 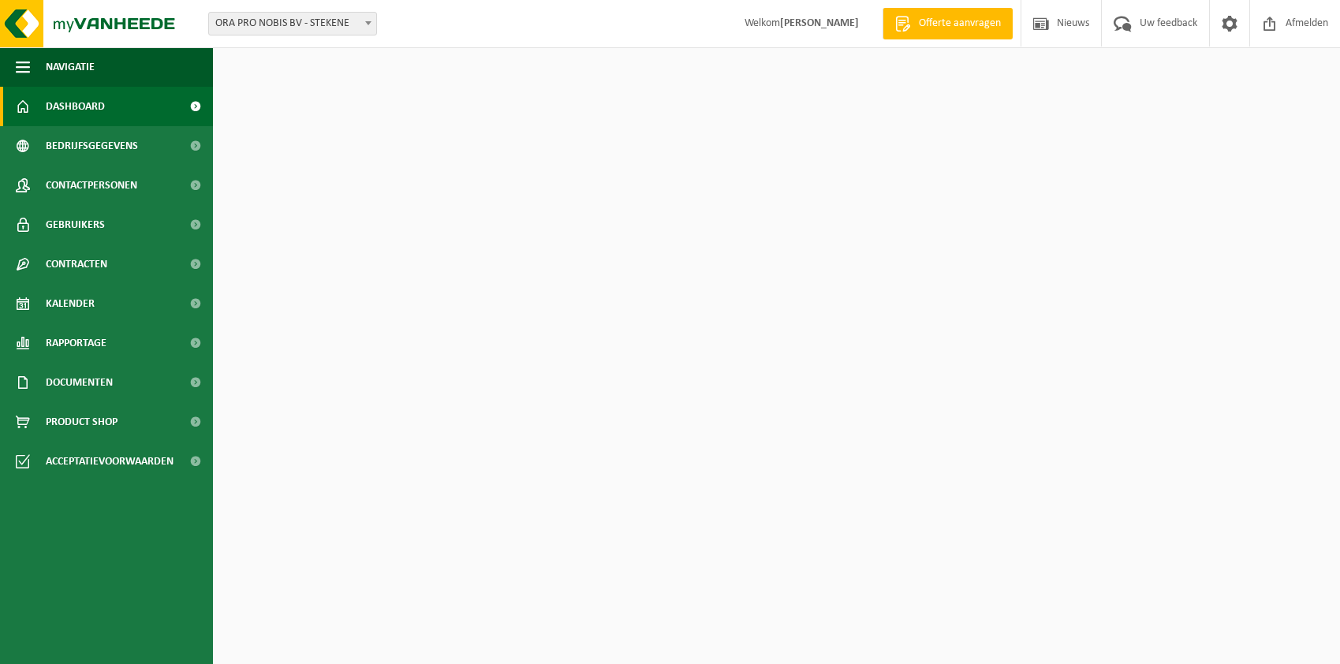 What do you see at coordinates (70, 67) in the screenshot?
I see `span: Navigatie` at bounding box center [70, 67].